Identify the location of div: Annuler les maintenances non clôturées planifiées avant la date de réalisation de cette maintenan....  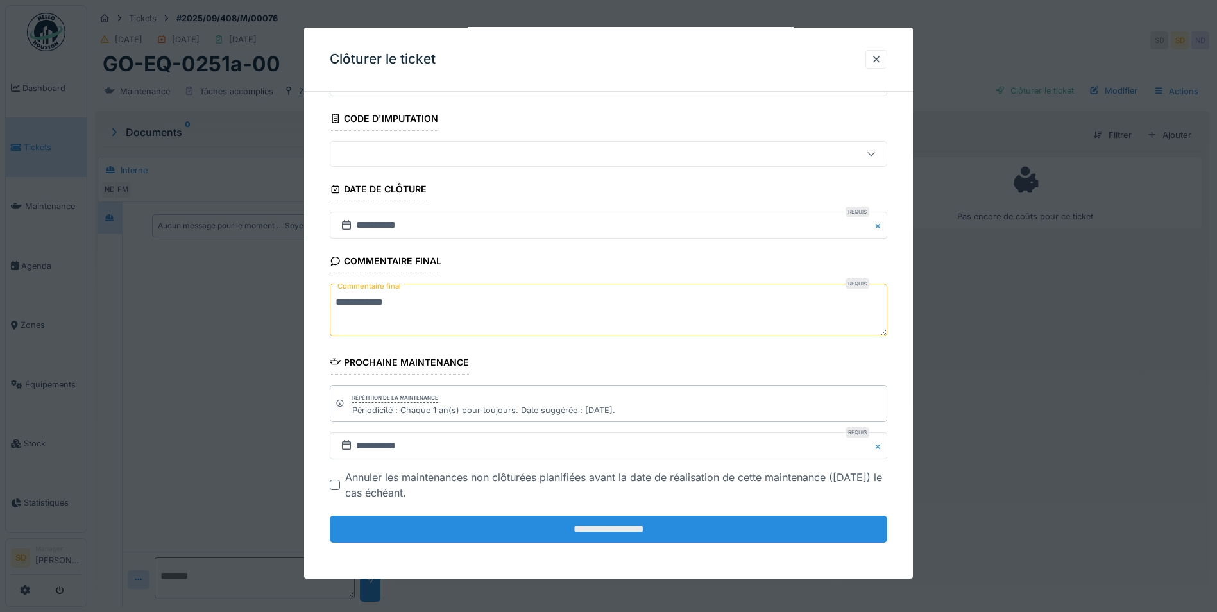
(616, 485).